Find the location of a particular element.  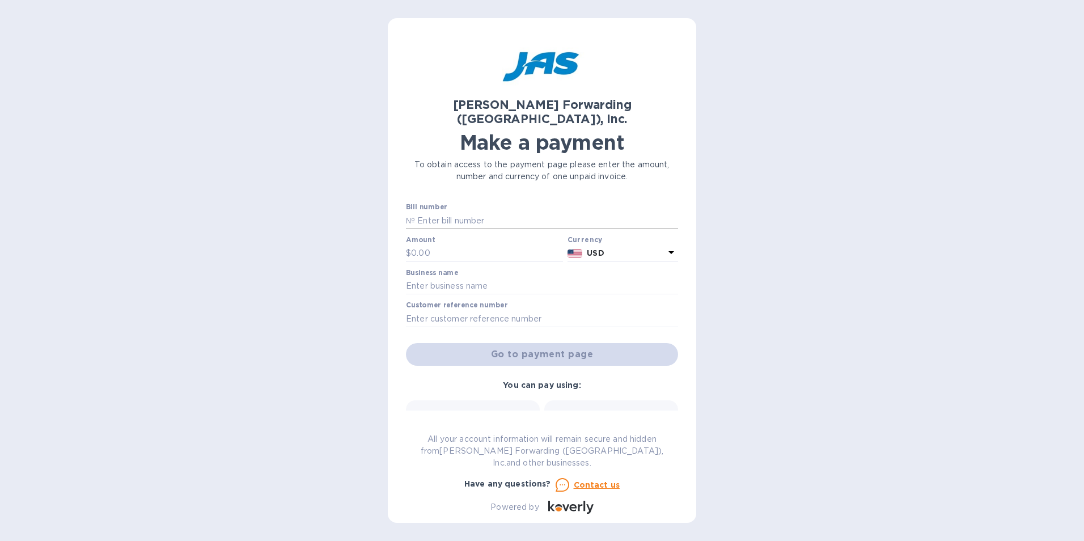

p: № is located at coordinates (411, 221).